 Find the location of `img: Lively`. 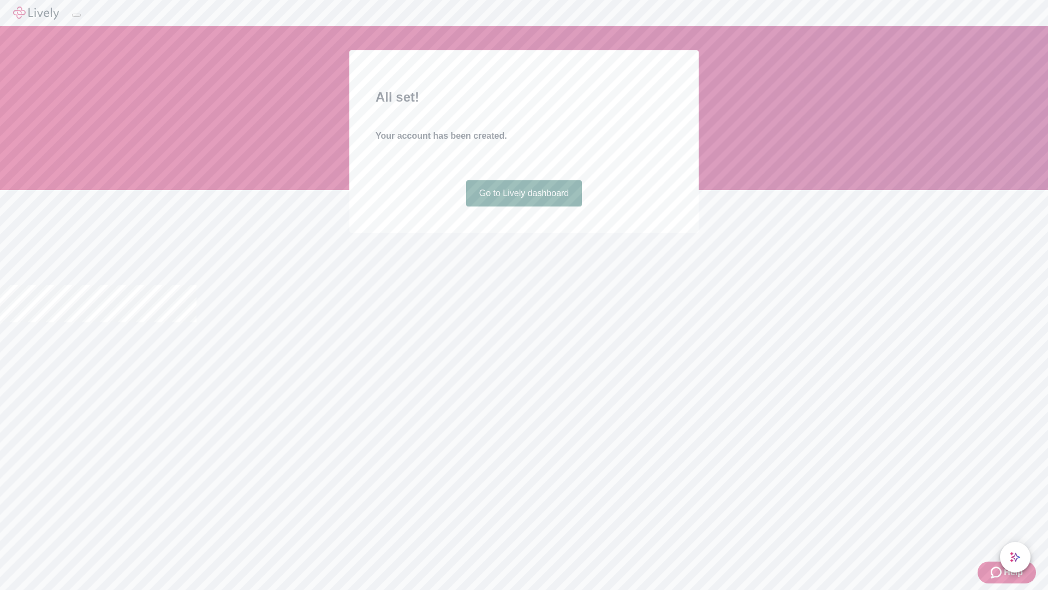

img: Lively is located at coordinates (36, 13).